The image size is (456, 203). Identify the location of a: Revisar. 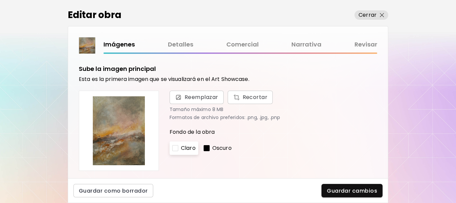
(366, 44).